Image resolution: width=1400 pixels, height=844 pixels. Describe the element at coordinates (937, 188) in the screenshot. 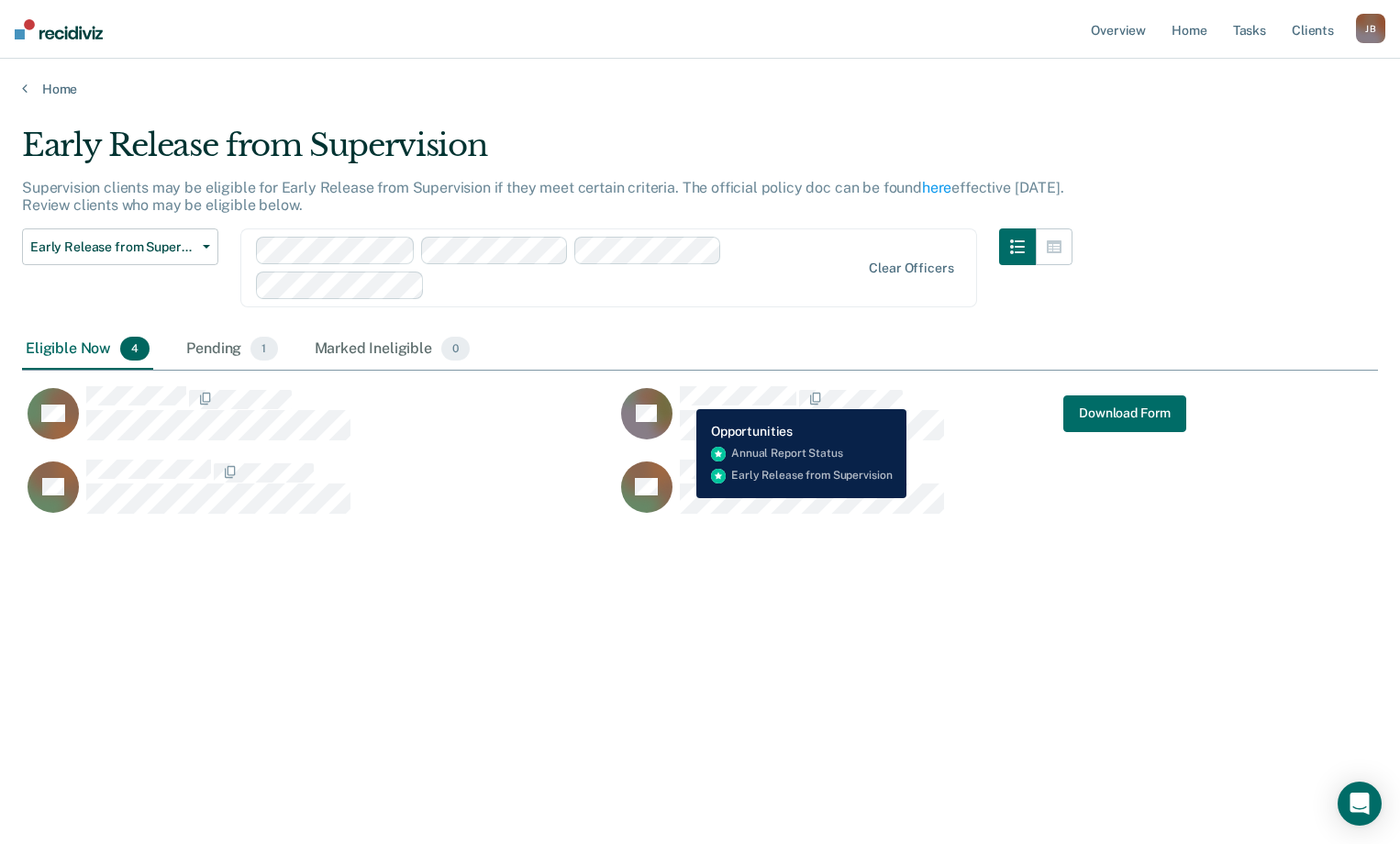

I see `a: here` at that location.